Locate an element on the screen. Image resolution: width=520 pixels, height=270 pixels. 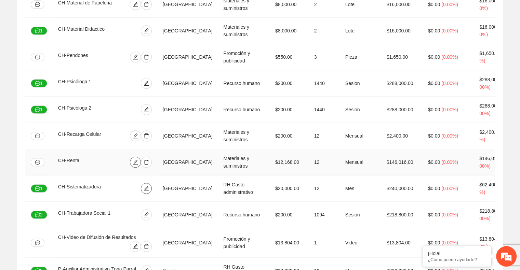
td: 1440 is located at coordinates (324, 83).